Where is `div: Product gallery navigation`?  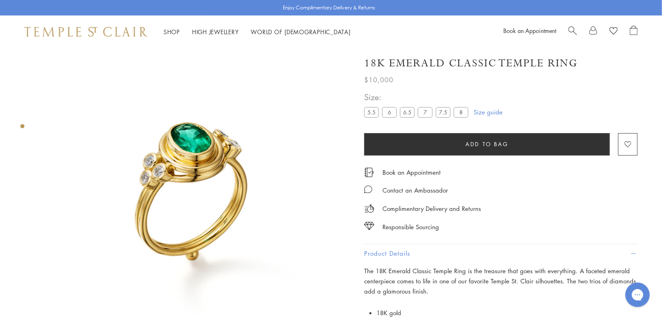
div: Product gallery navigation is located at coordinates (22, 128).